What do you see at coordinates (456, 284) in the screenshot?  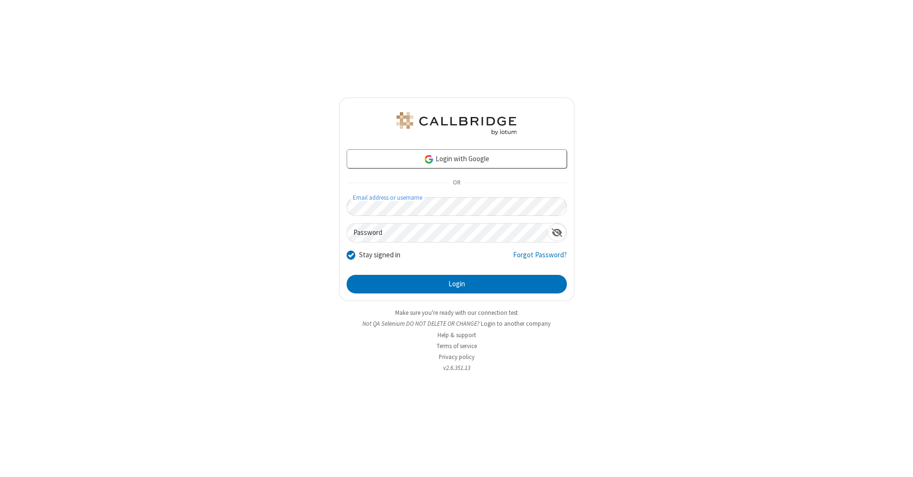 I see `button: Login` at bounding box center [456, 284].